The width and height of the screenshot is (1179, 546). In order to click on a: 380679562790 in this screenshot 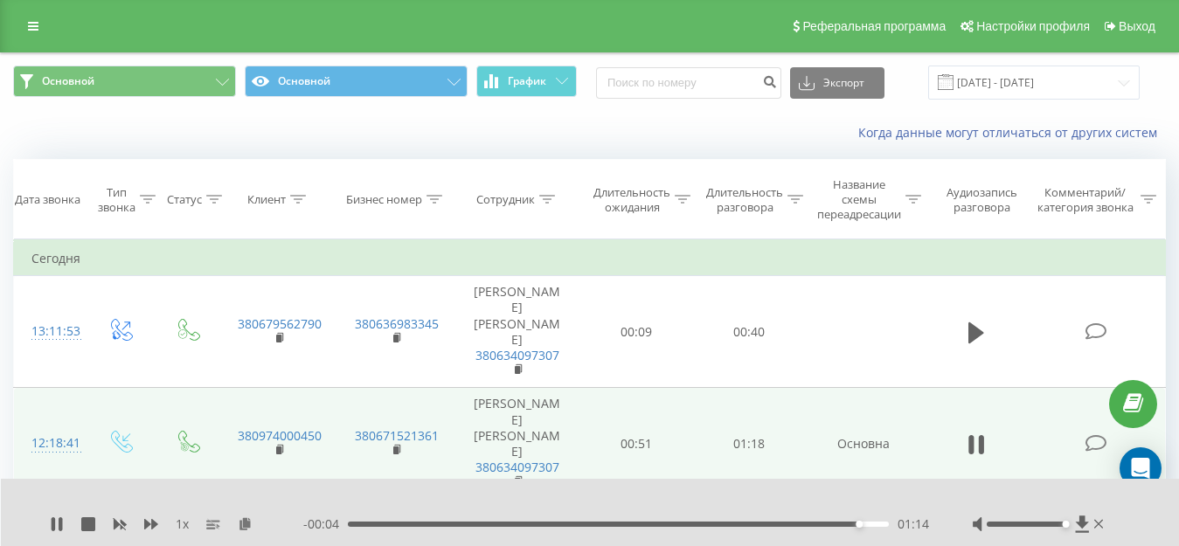, I will do `click(280, 323)`.